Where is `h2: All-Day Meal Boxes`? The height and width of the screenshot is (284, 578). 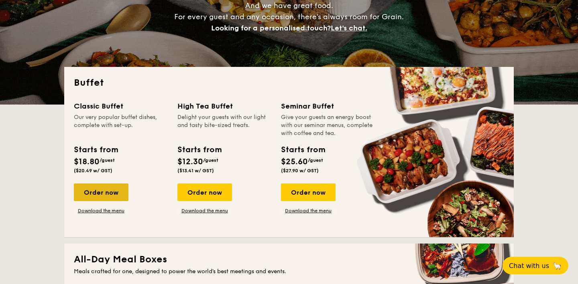 h2: All-Day Meal Boxes is located at coordinates (289, 260).